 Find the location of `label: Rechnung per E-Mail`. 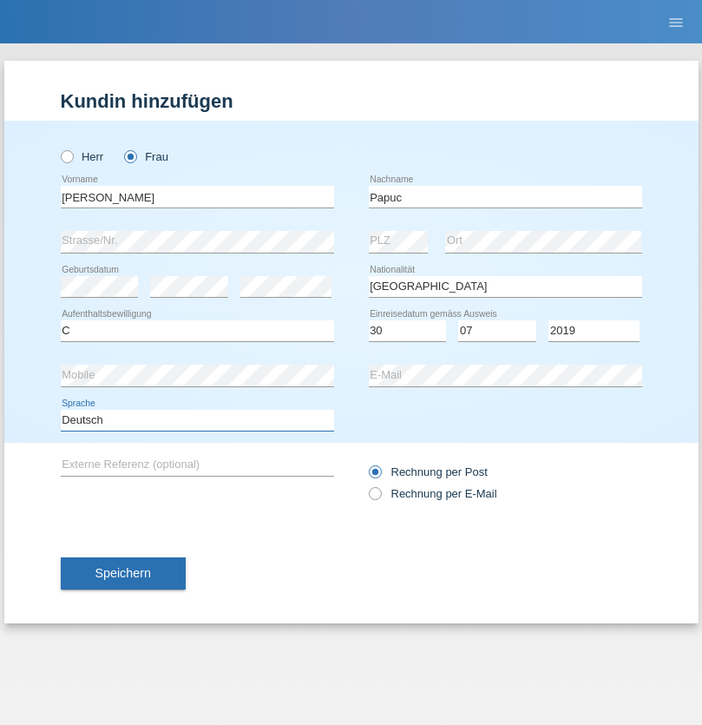

label: Rechnung per E-Mail is located at coordinates (433, 493).